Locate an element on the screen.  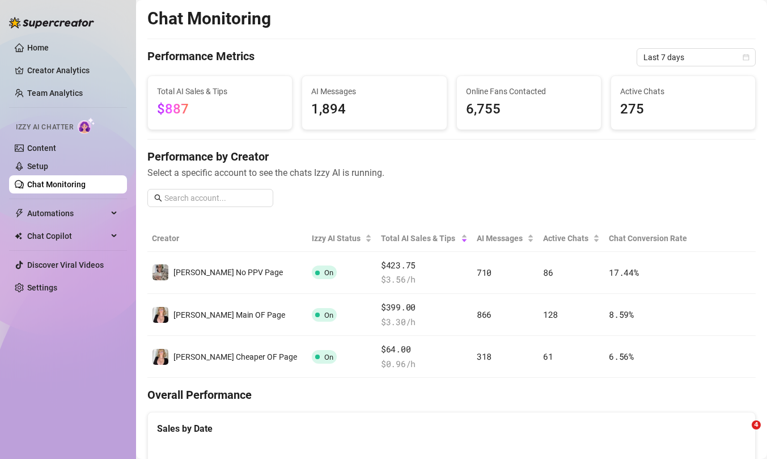
span: 8.59 % is located at coordinates (622, 314).